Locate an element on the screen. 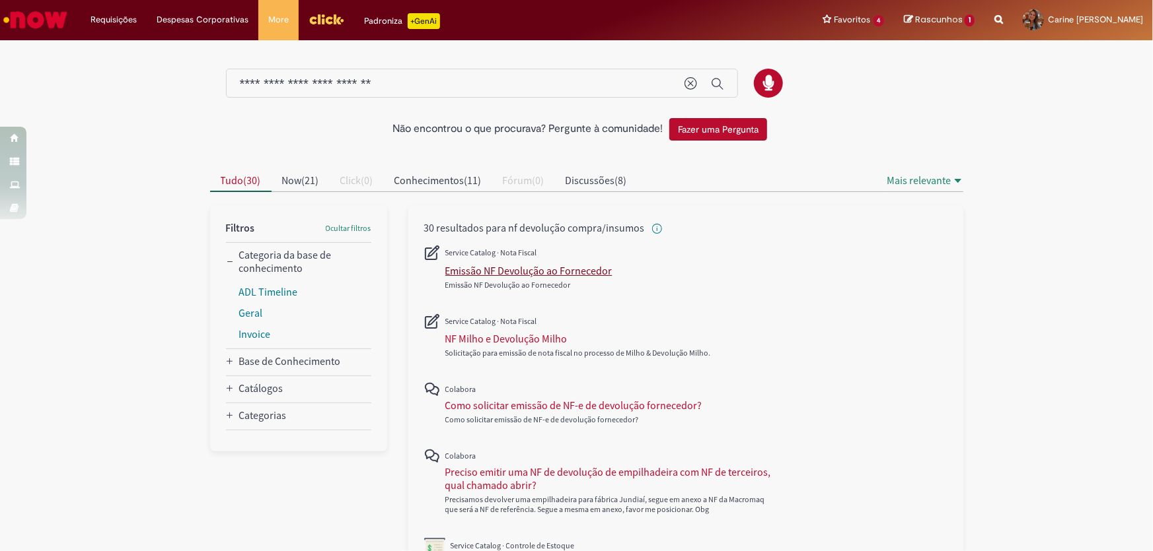 This screenshot has width=1153, height=551. h2: Não encontrou o que procurava? Pergunte à comunidade! is located at coordinates (527, 129).